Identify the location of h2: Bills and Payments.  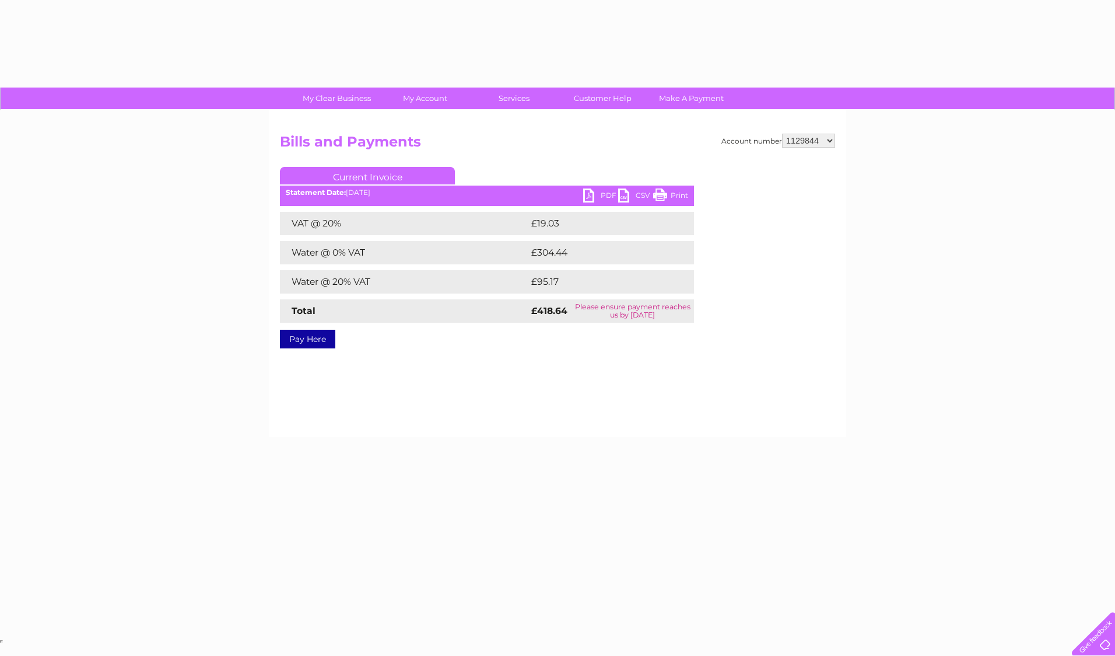
(558, 145).